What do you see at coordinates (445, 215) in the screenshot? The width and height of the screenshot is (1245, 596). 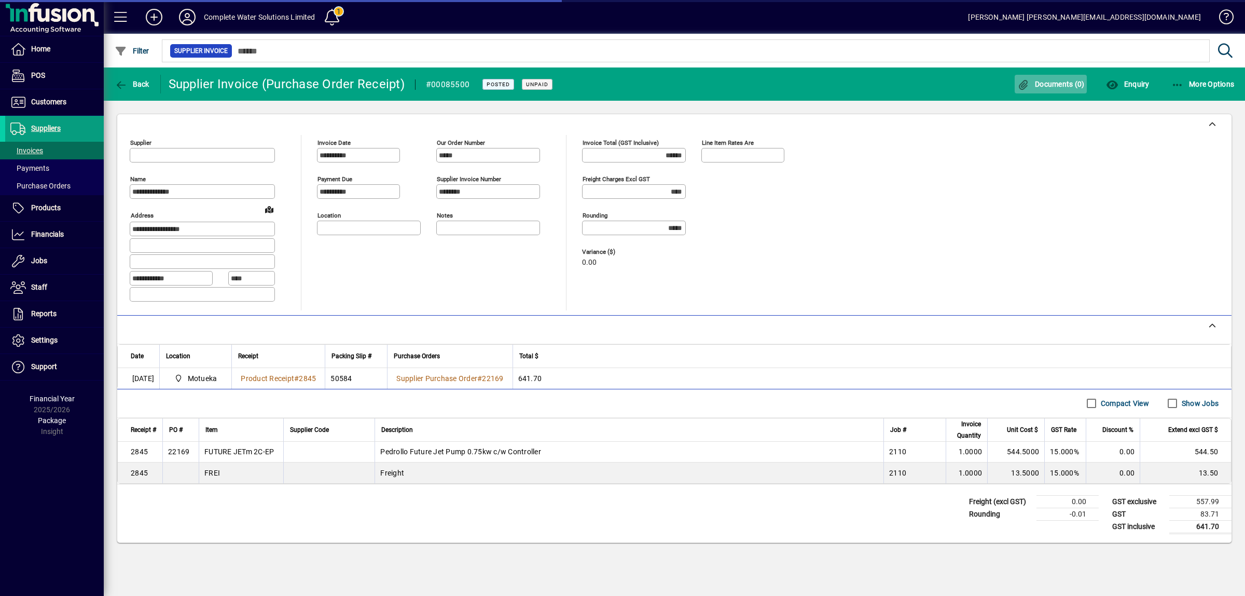 I see `mat-label: Notes` at bounding box center [445, 215].